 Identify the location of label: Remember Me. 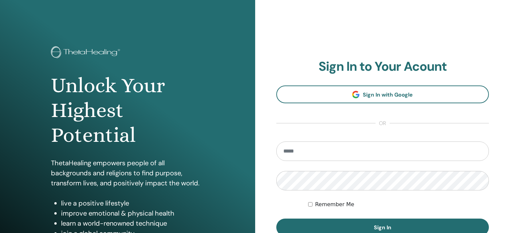
(335, 205).